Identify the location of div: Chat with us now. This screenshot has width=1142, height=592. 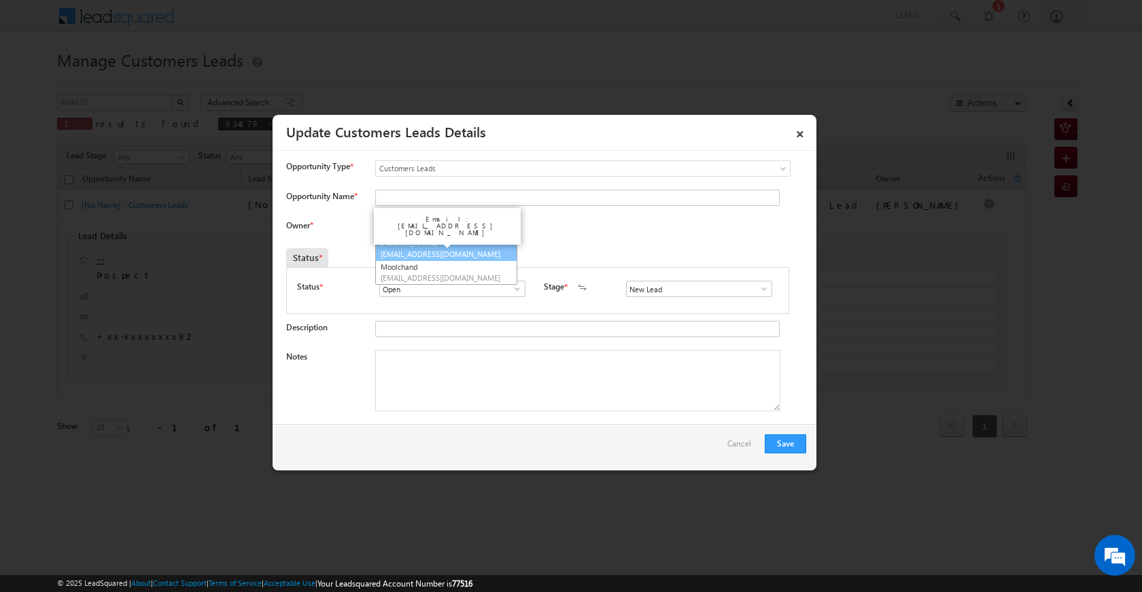
(150, 80).